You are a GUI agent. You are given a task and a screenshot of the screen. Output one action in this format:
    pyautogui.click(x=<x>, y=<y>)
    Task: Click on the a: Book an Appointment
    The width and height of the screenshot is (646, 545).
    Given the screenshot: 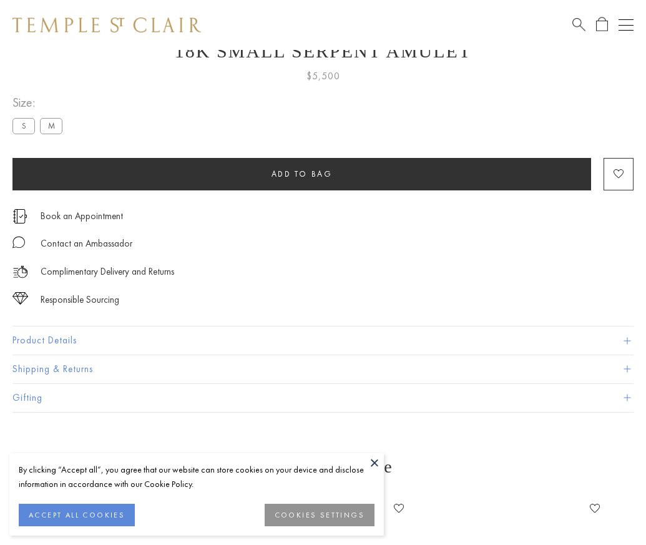 What is the action you would take?
    pyautogui.click(x=82, y=216)
    